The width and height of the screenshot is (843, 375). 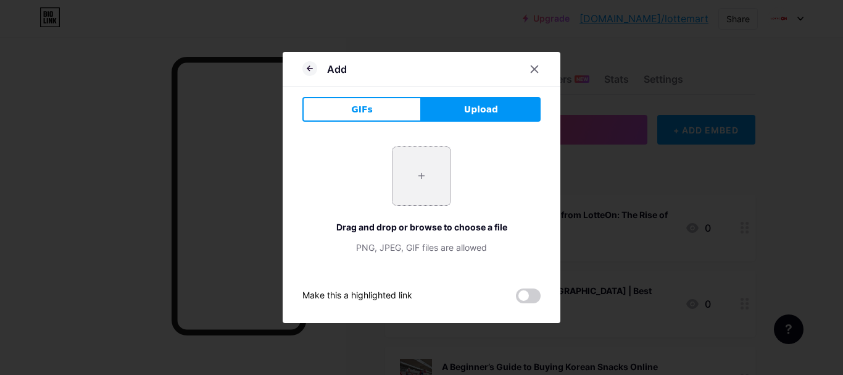 What do you see at coordinates (337, 69) in the screenshot?
I see `div: Add` at bounding box center [337, 69].